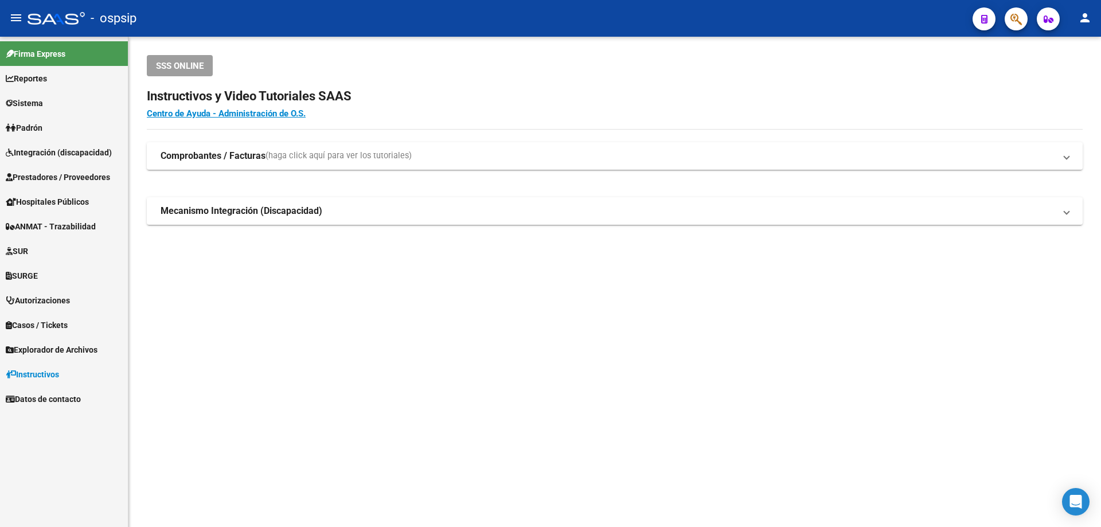 The height and width of the screenshot is (527, 1101). Describe the element at coordinates (36, 54) in the screenshot. I see `span: Firma Express` at that location.